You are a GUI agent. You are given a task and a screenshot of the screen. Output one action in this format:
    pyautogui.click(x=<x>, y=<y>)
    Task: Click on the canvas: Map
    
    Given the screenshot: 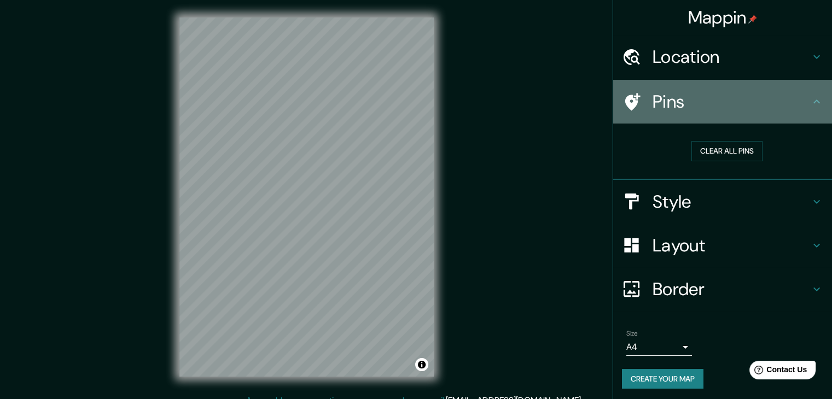 What is the action you would take?
    pyautogui.click(x=306, y=197)
    